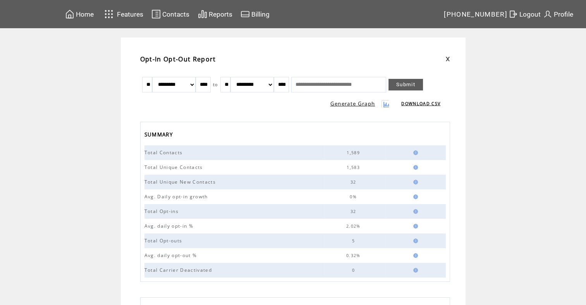 This screenshot has width=586, height=305. What do you see at coordinates (170, 226) in the screenshot?
I see `span: Avg. daily opt-in %` at bounding box center [170, 226].